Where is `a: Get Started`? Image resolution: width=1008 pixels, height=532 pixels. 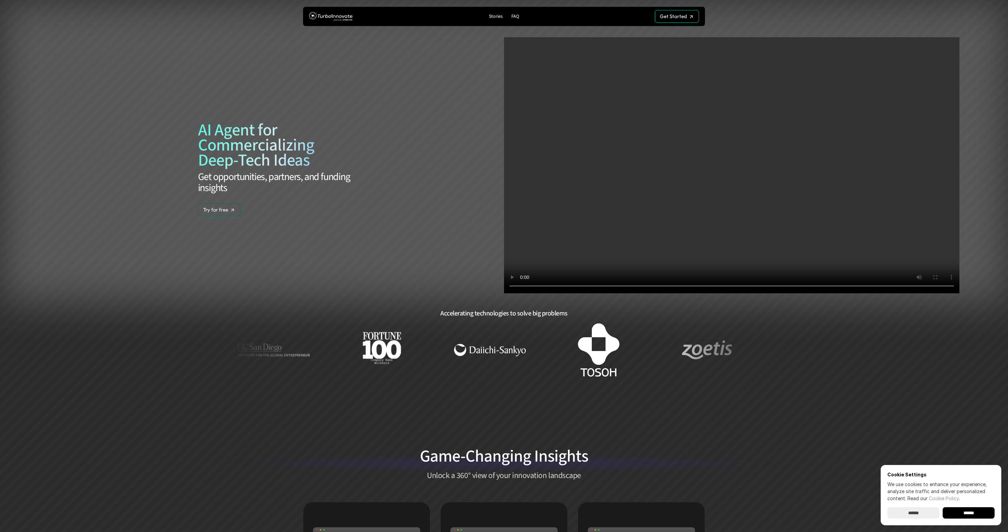 a: Get Started is located at coordinates (677, 16).